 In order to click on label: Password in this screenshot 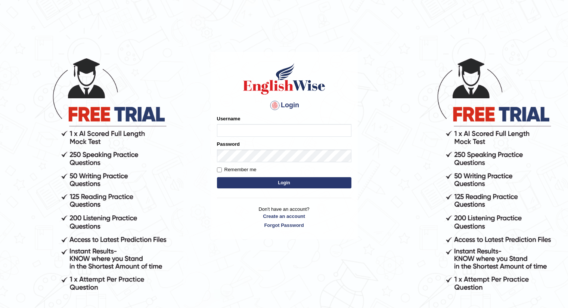, I will do `click(228, 144)`.